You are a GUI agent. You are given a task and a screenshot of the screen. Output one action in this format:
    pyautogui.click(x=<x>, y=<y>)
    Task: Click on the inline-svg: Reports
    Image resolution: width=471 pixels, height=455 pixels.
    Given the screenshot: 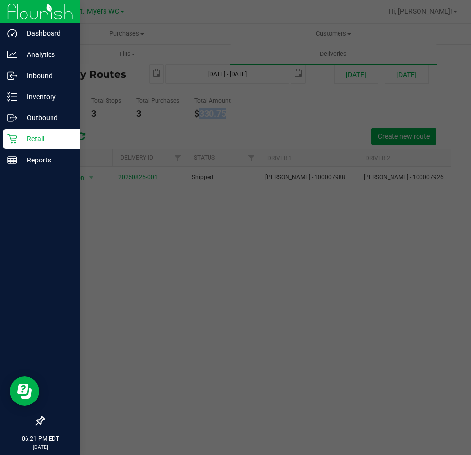 What is the action you would take?
    pyautogui.click(x=12, y=160)
    